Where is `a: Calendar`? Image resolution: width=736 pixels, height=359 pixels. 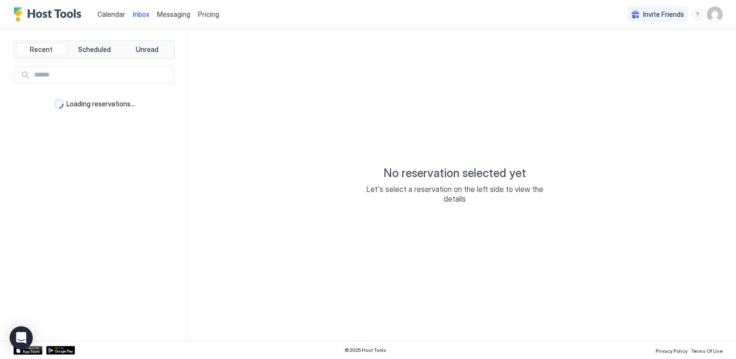
a: Calendar is located at coordinates (111, 14).